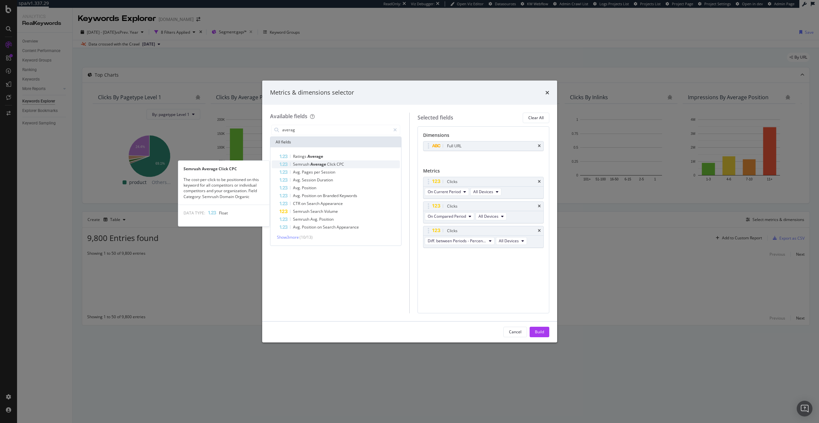  Describe the element at coordinates (297, 204) in the screenshot. I see `span: CTR` at that location.